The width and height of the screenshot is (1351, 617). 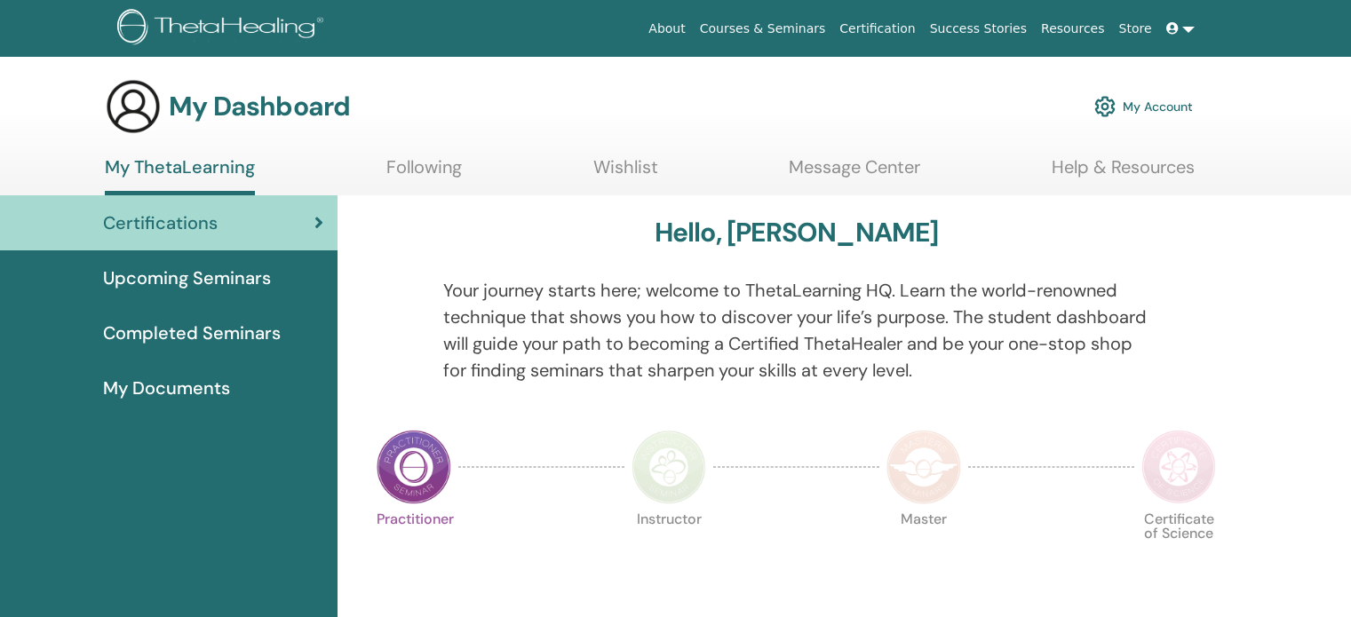 What do you see at coordinates (187, 278) in the screenshot?
I see `span: Upcoming Seminars` at bounding box center [187, 278].